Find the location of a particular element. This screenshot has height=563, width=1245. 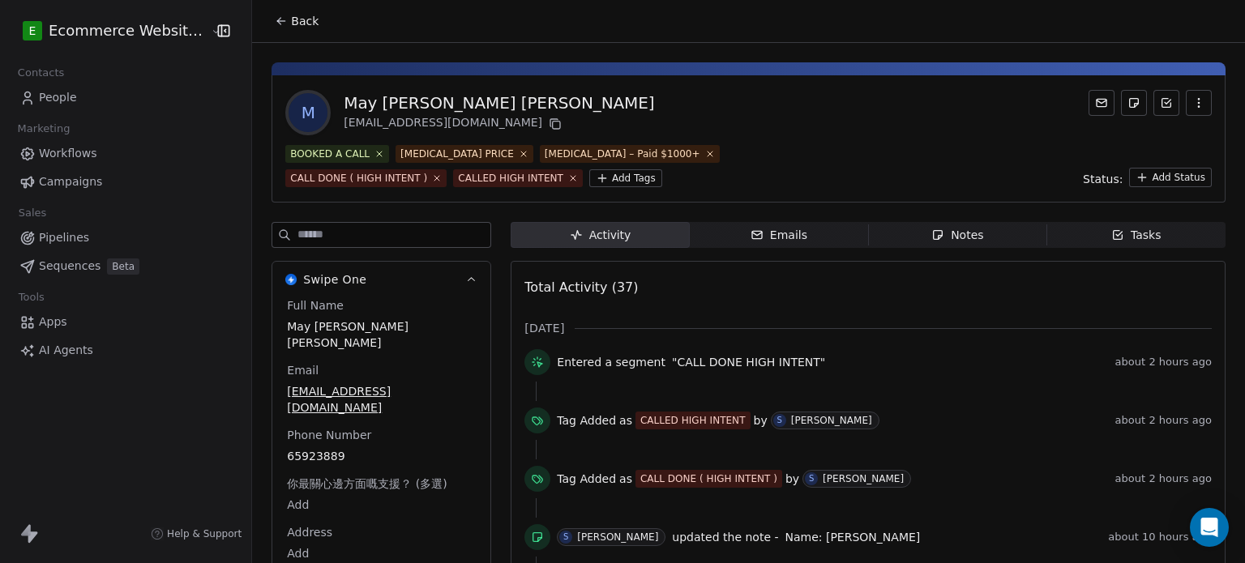

span: Contacts is located at coordinates (41, 73).